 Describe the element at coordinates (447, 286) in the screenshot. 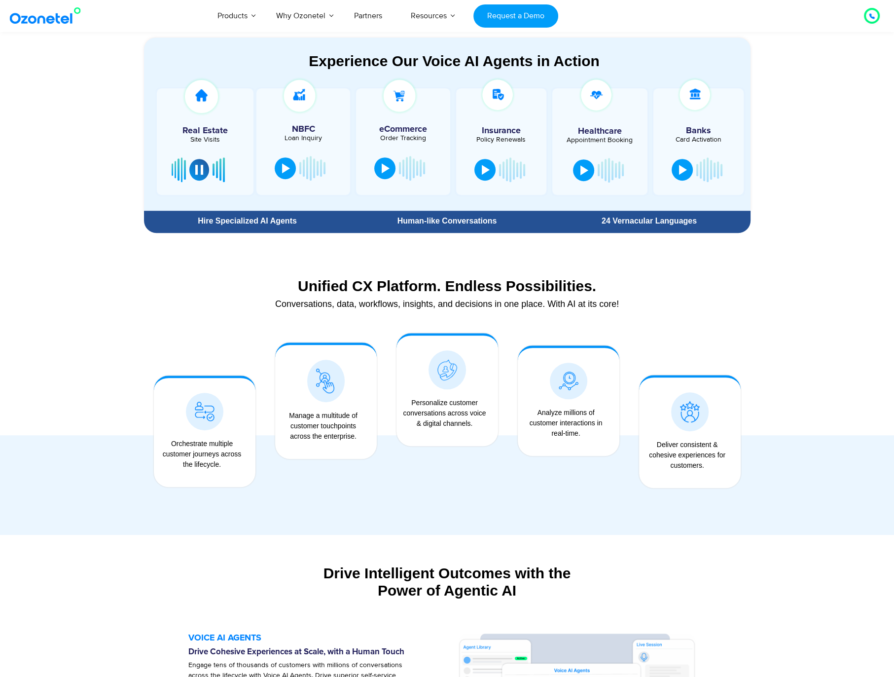

I see `div: Unified CX Platform. Endless Possibilities.` at that location.